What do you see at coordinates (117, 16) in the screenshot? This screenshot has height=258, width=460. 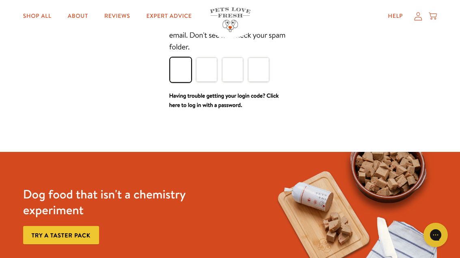 I see `a: Reviews` at bounding box center [117, 16].